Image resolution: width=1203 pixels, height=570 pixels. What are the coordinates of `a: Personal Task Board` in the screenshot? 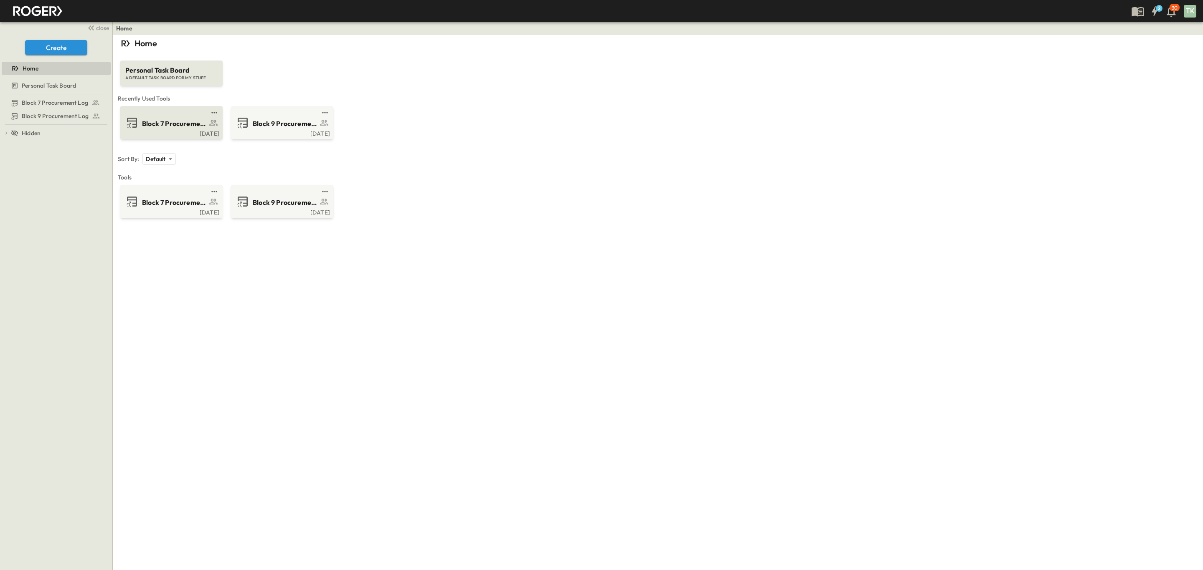 It's located at (55, 86).